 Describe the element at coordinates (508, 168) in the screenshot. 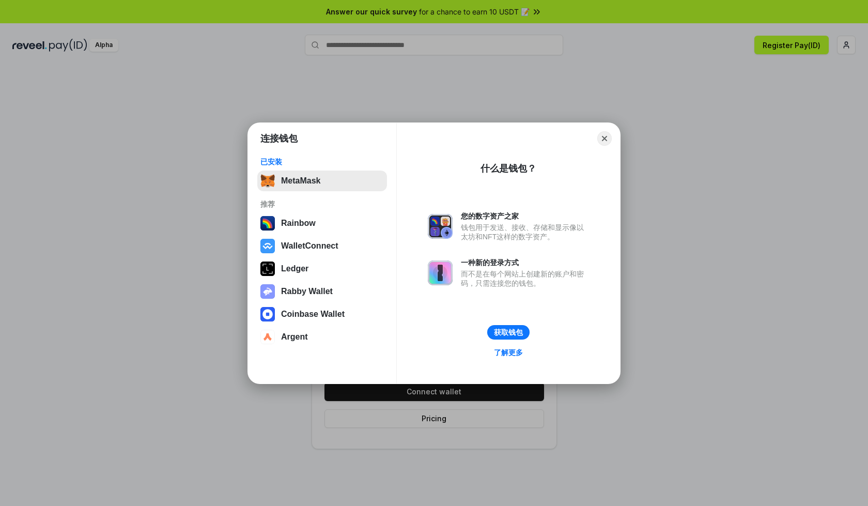

I see `div: 什么是钱包？` at that location.